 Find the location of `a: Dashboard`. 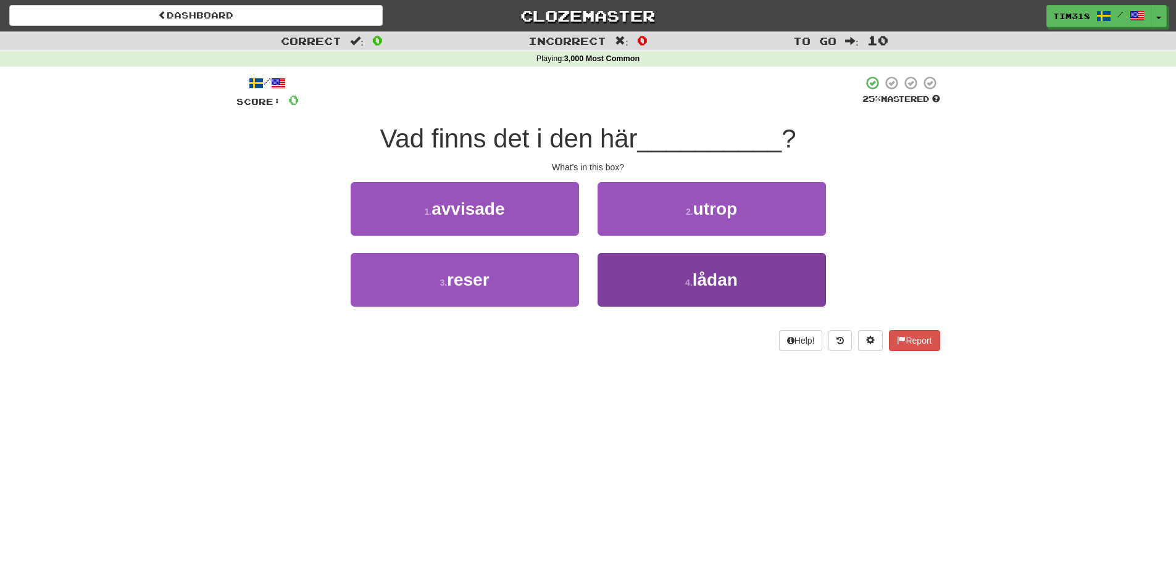

a: Dashboard is located at coordinates (196, 15).